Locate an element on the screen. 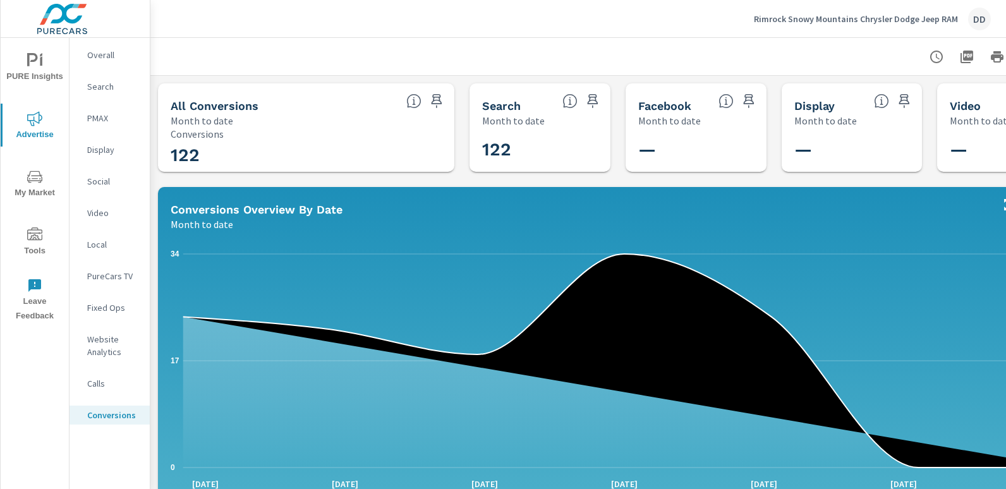 Image resolution: width=1006 pixels, height=489 pixels. span: Search Conversions include Actions, Leads and Unmapped Conversions. is located at coordinates (570, 101).